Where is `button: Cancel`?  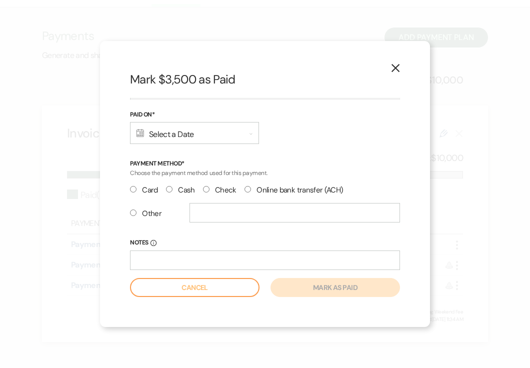 button: Cancel is located at coordinates (194, 287).